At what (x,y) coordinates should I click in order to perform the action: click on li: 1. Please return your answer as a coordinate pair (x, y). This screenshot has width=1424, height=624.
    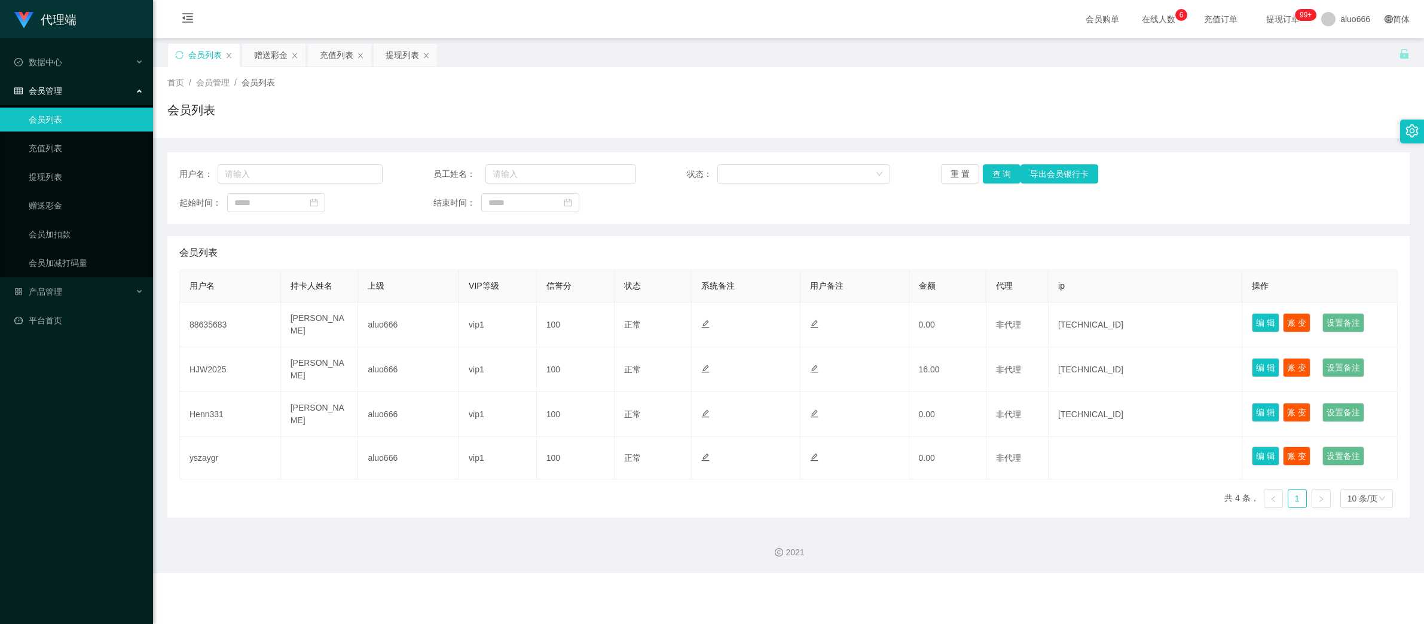
    Looking at the image, I should click on (1297, 498).